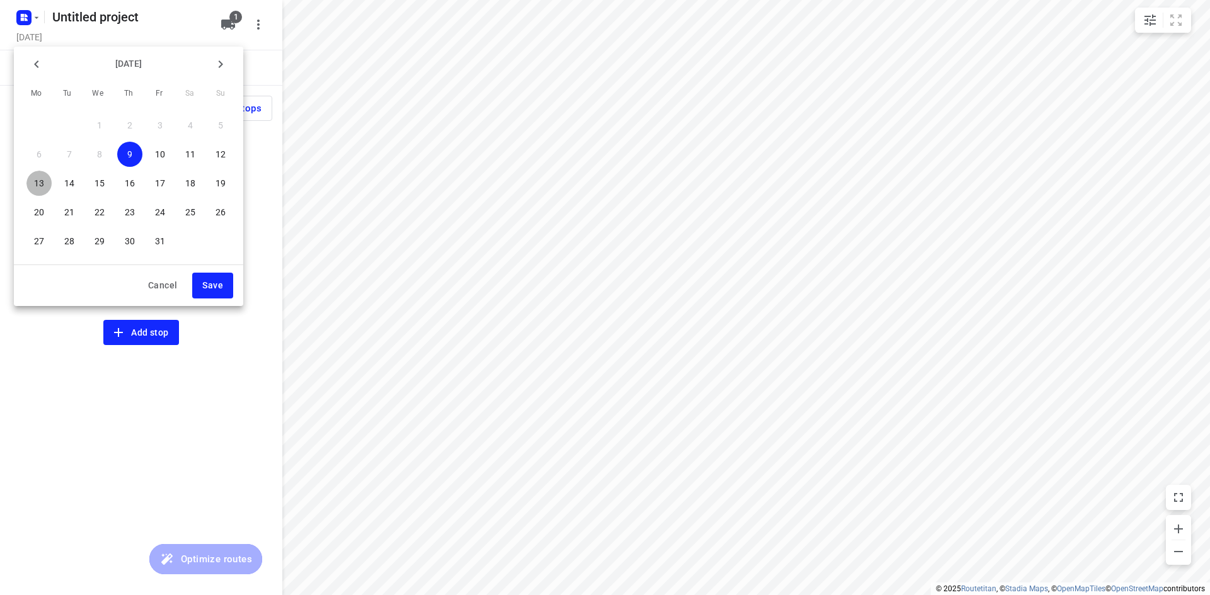  Describe the element at coordinates (100, 183) in the screenshot. I see `p: 15` at that location.